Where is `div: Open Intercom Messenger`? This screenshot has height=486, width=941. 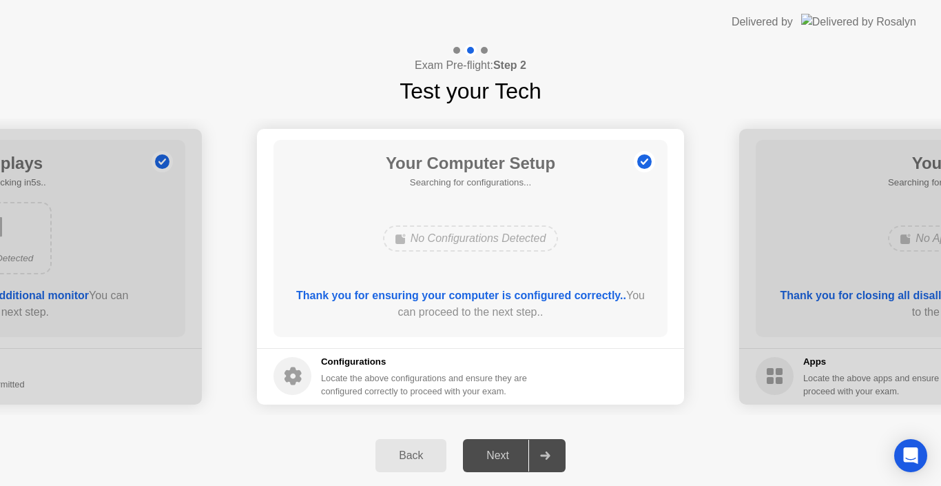 div: Open Intercom Messenger is located at coordinates (911, 456).